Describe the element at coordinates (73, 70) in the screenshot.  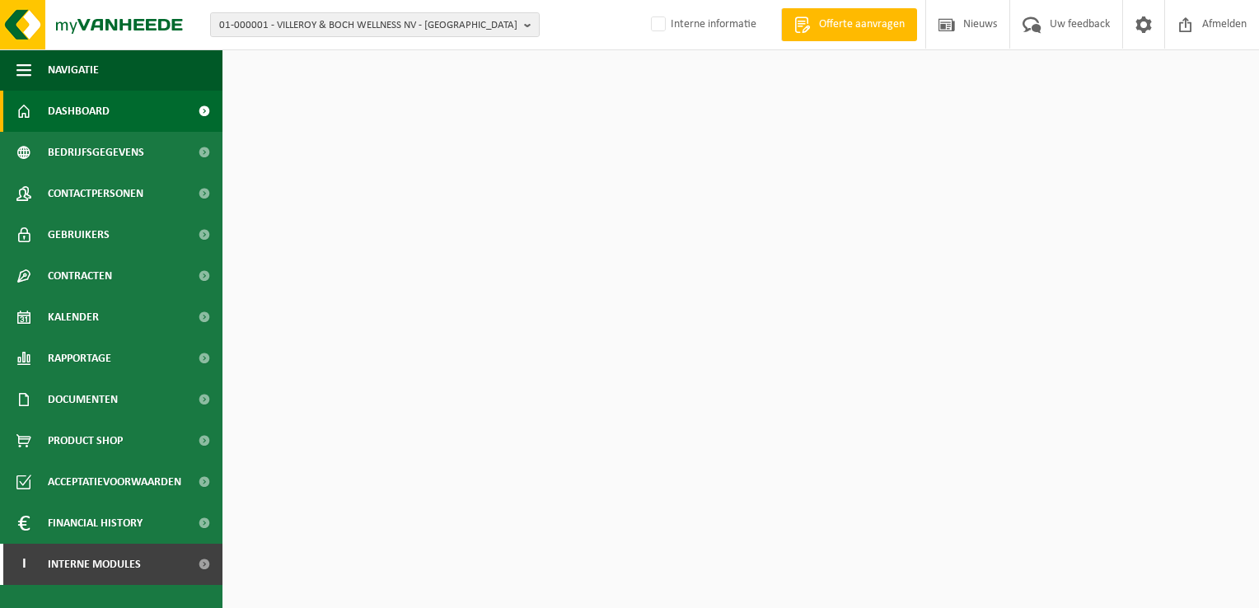
I see `span: Navigatie` at that location.